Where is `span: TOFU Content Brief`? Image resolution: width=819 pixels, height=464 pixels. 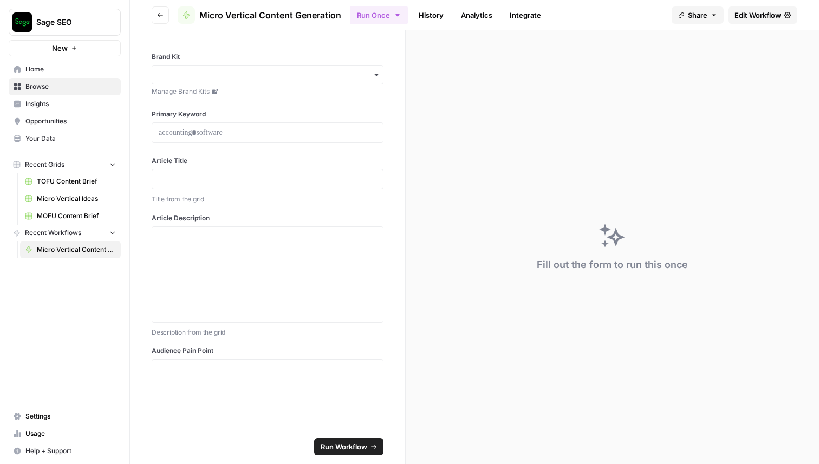 span: TOFU Content Brief is located at coordinates (76, 182).